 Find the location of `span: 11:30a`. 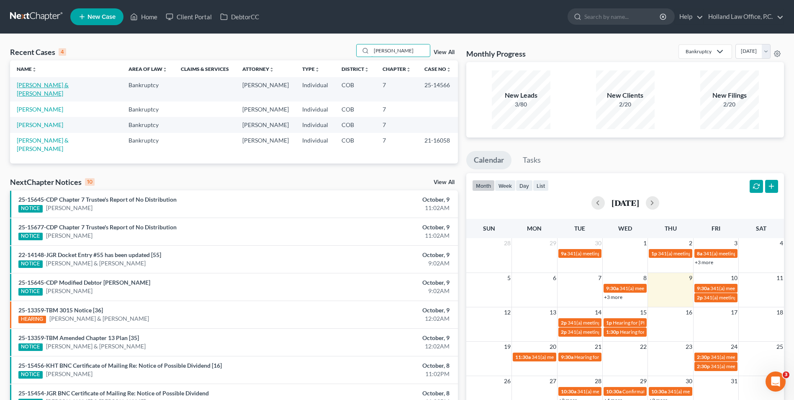

span: 11:30a is located at coordinates (523, 356).